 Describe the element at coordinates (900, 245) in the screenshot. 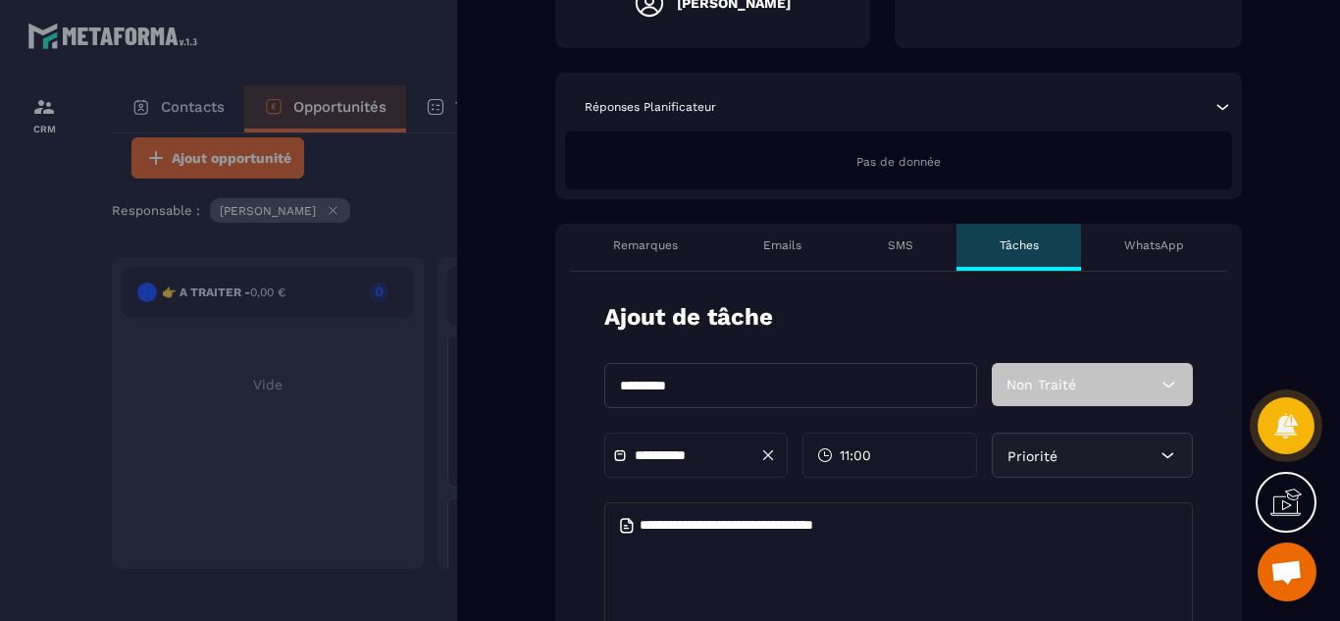

I see `p: SMS` at that location.